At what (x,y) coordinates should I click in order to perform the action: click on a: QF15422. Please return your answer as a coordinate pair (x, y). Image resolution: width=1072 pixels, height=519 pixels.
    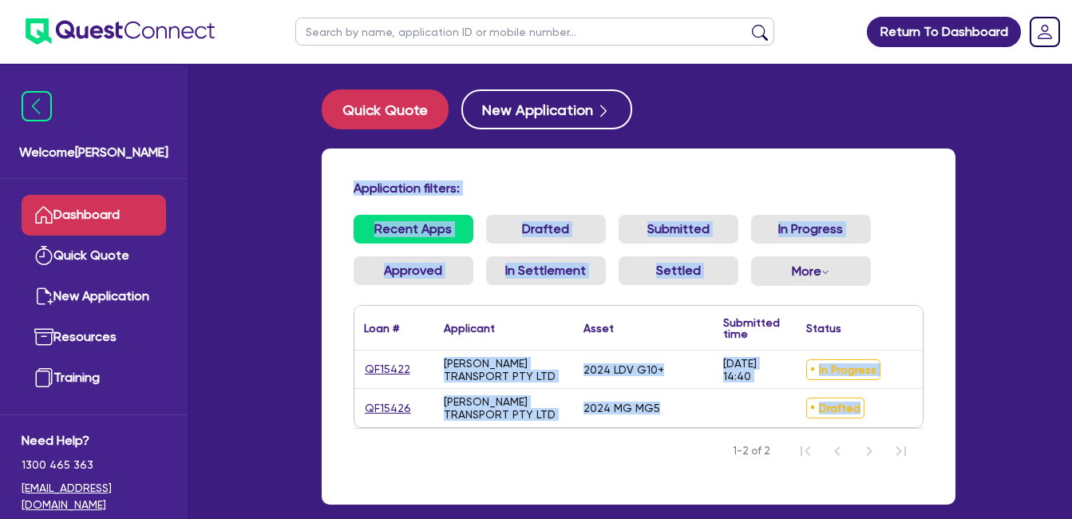
    Looking at the image, I should click on (387, 369).